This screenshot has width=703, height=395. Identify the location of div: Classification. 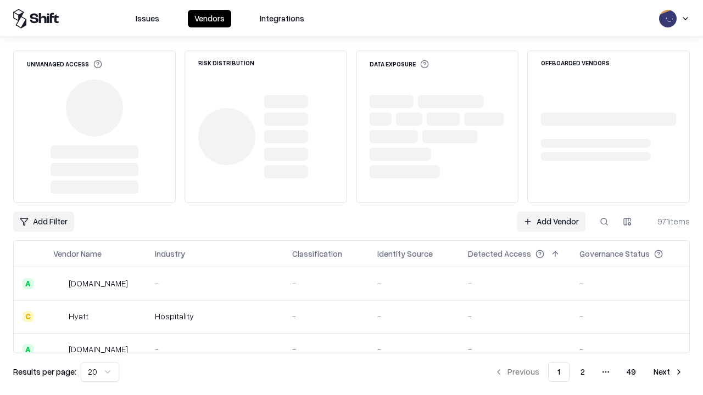
(317, 254).